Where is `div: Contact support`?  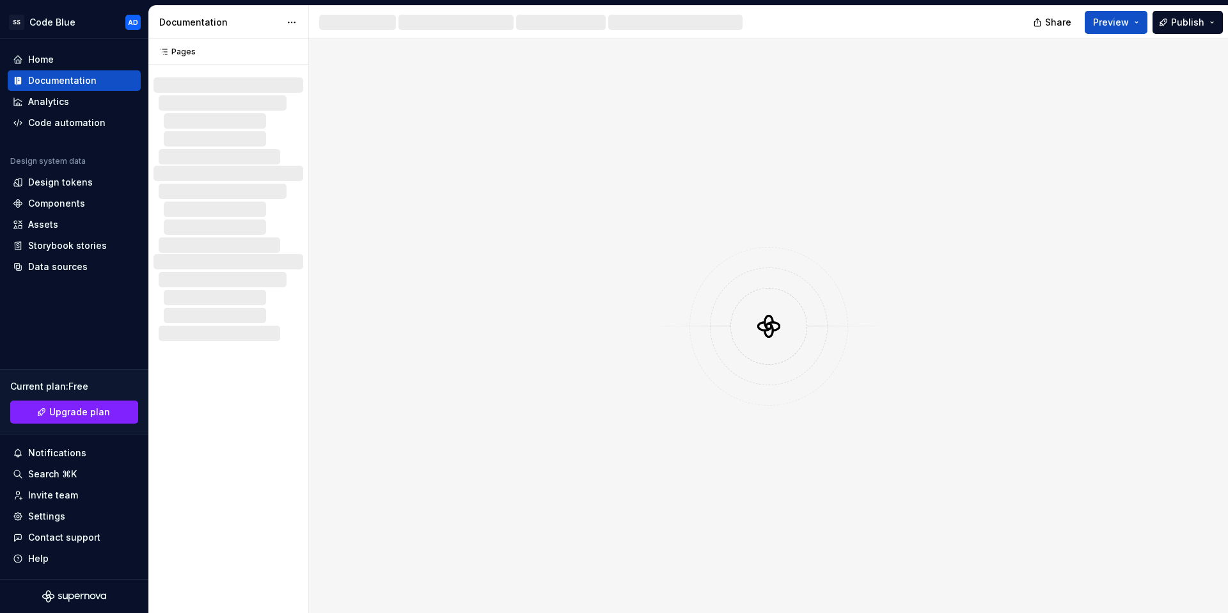 div: Contact support is located at coordinates (64, 537).